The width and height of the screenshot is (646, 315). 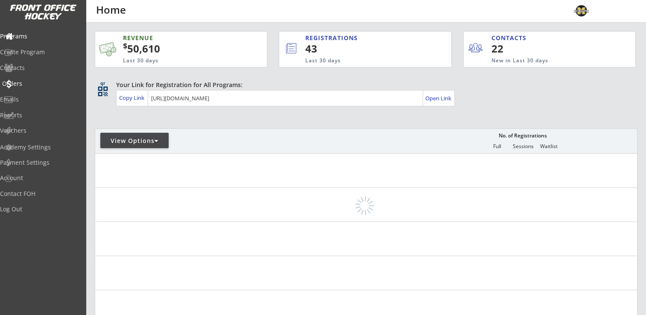 What do you see at coordinates (41, 84) in the screenshot?
I see `div: Orders` at bounding box center [41, 84].